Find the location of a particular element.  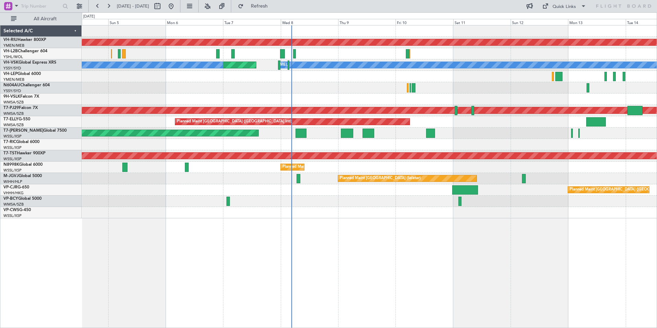

span: VP-BCY is located at coordinates (11, 199).